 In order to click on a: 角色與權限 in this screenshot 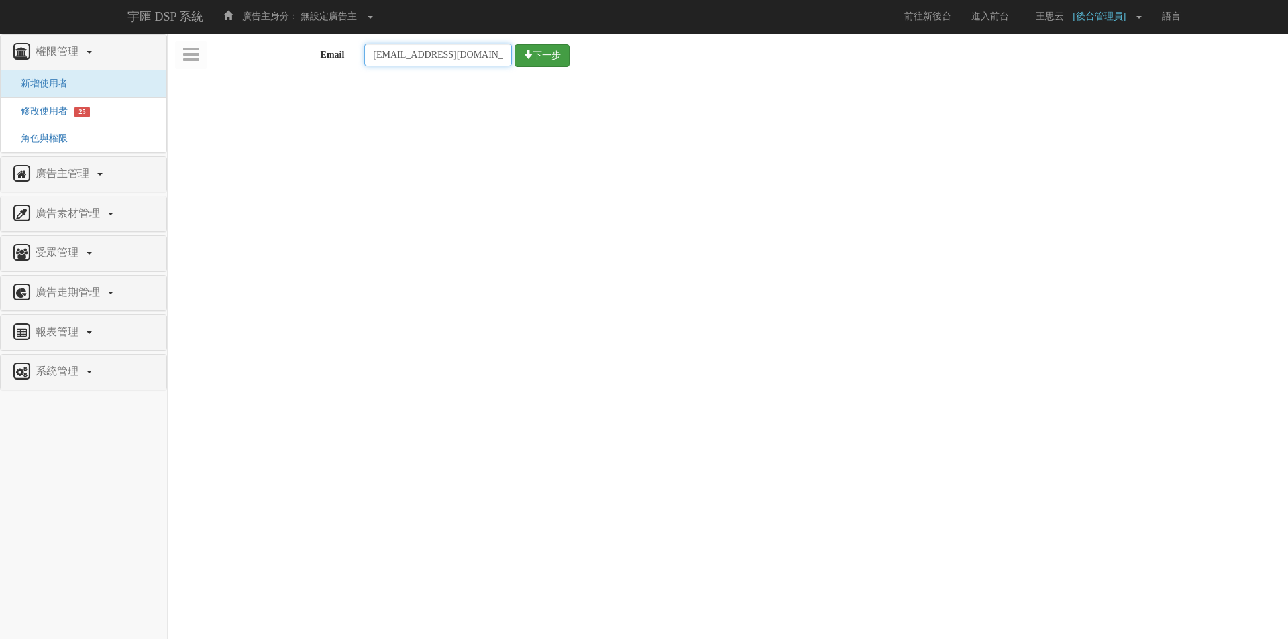, I will do `click(39, 138)`.